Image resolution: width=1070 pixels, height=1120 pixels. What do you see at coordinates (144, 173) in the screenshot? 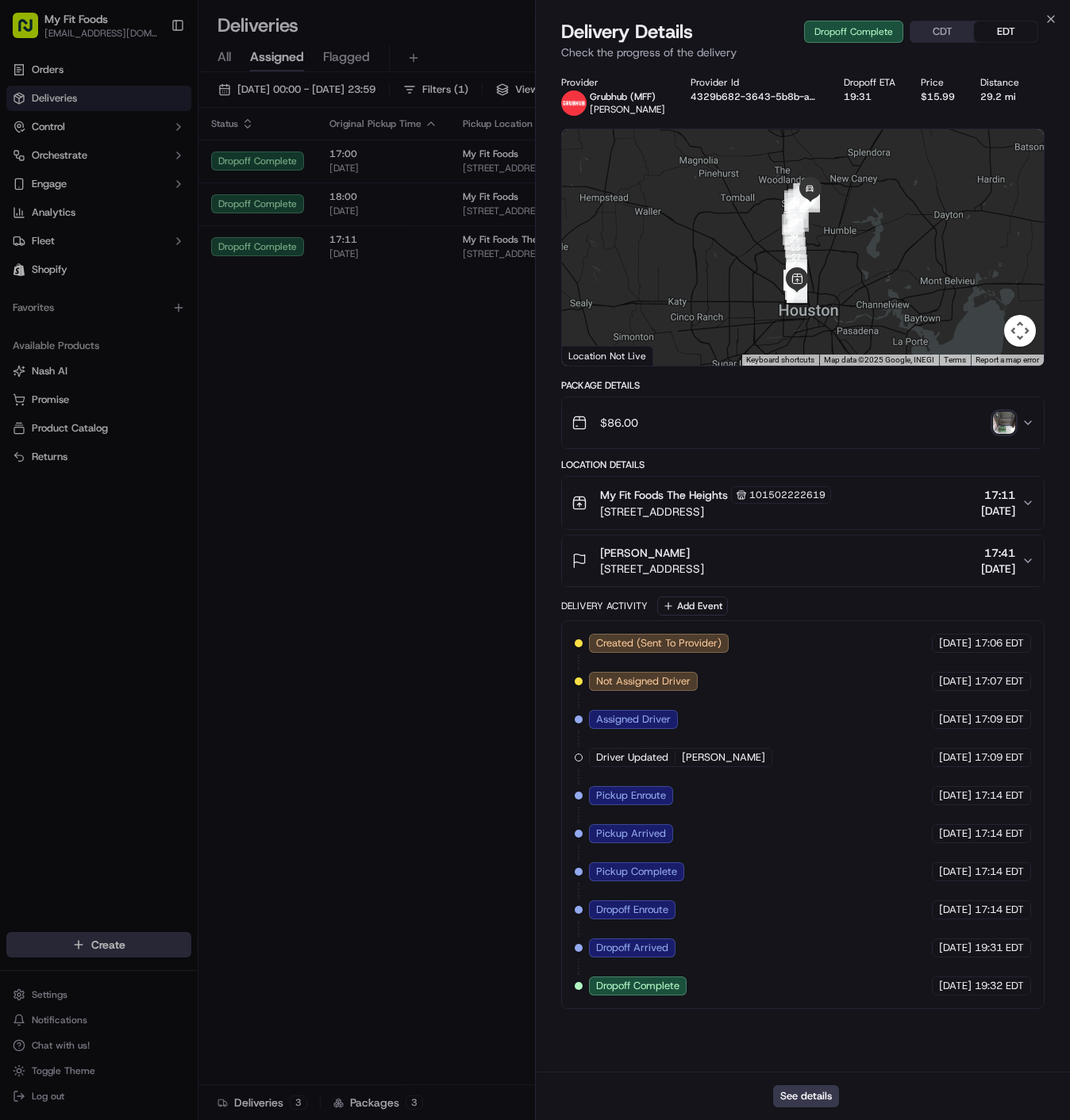
I see `div: We're available if you need us!` at bounding box center [144, 173].